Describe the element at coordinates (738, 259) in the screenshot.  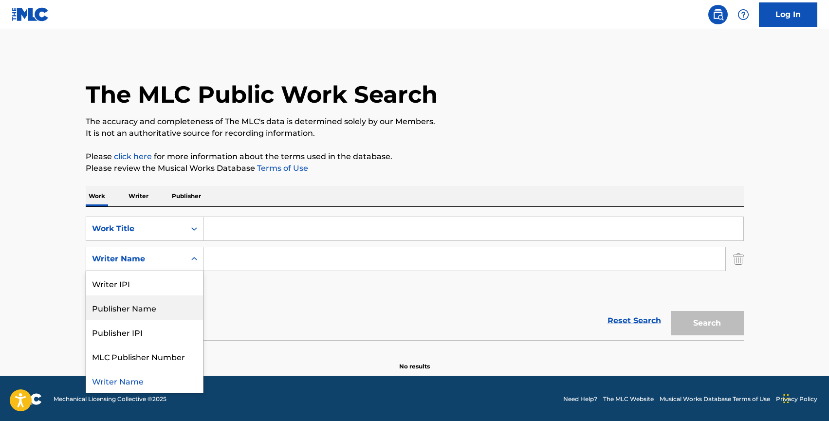
I see `img: Delete Criterion` at that location.